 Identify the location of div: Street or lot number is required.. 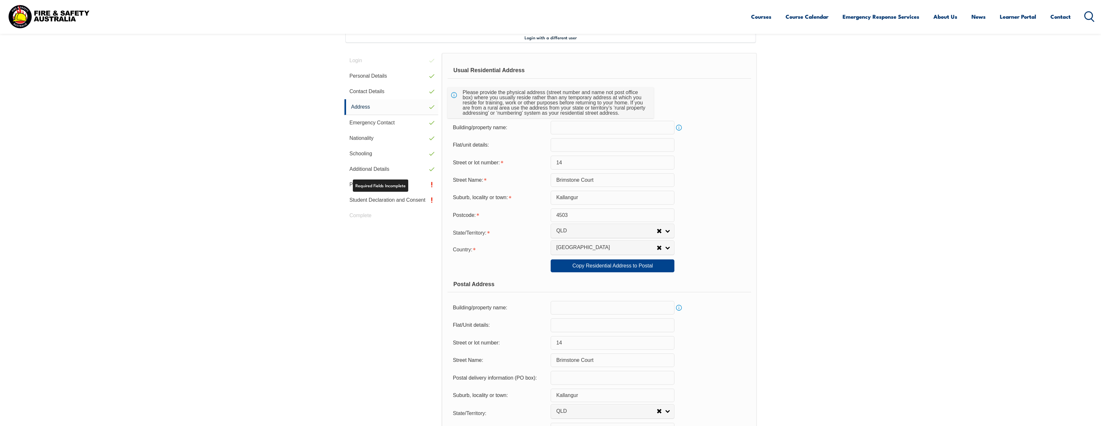
(499, 162).